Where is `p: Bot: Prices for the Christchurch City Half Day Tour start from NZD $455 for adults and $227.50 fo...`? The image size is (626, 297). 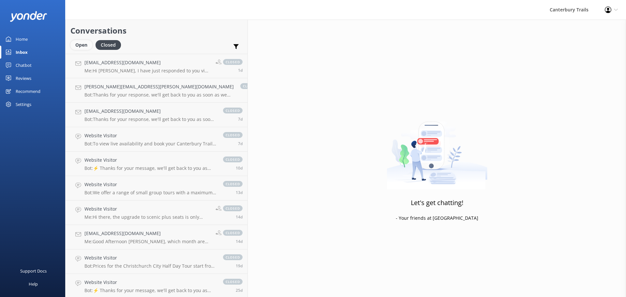 p: Bot: Prices for the Christchurch City Half Day Tour start from NZD $455 for adults and $227.50 fo... is located at coordinates (150, 266).